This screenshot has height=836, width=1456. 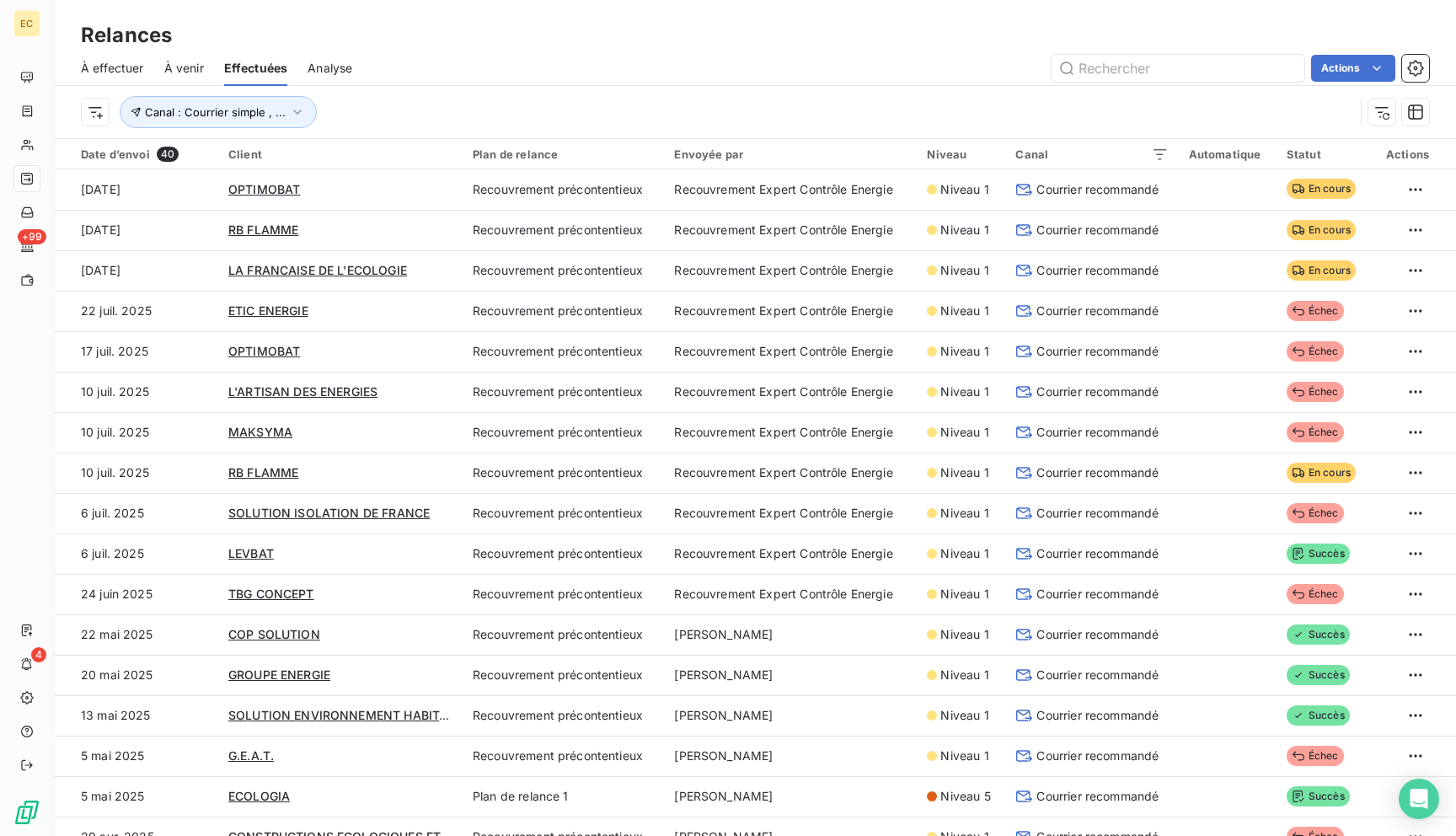 I want to click on div: Niveau, so click(x=961, y=154).